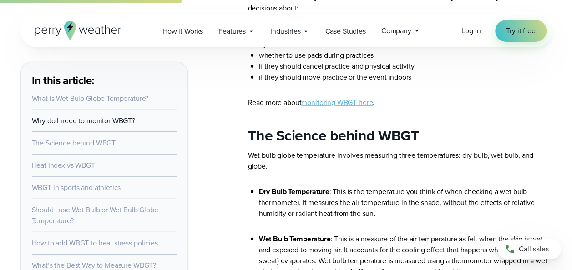 The image size is (572, 270). I want to click on a: Log in, so click(471, 31).